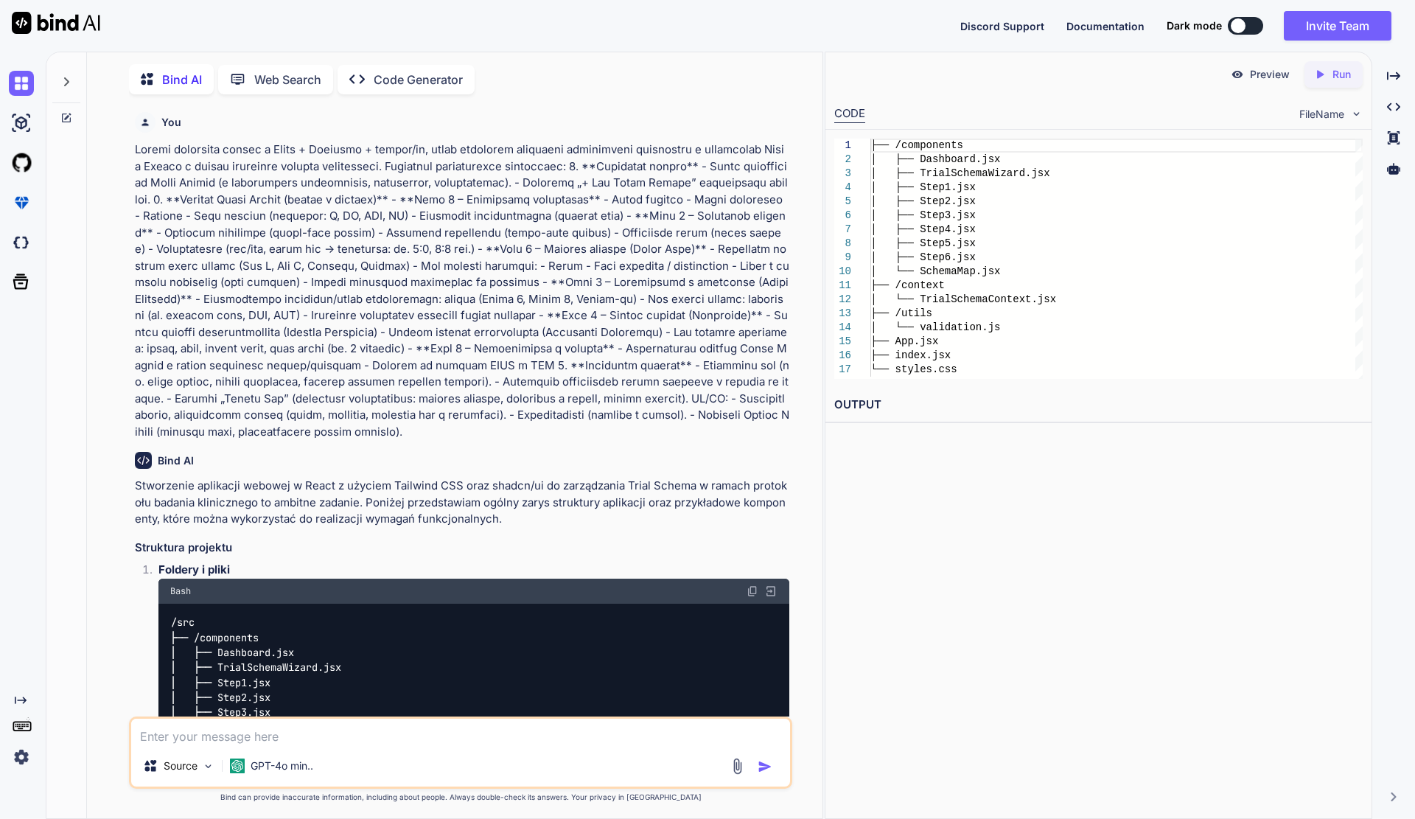 The width and height of the screenshot is (1415, 819). I want to click on span: Documentation, so click(1105, 26).